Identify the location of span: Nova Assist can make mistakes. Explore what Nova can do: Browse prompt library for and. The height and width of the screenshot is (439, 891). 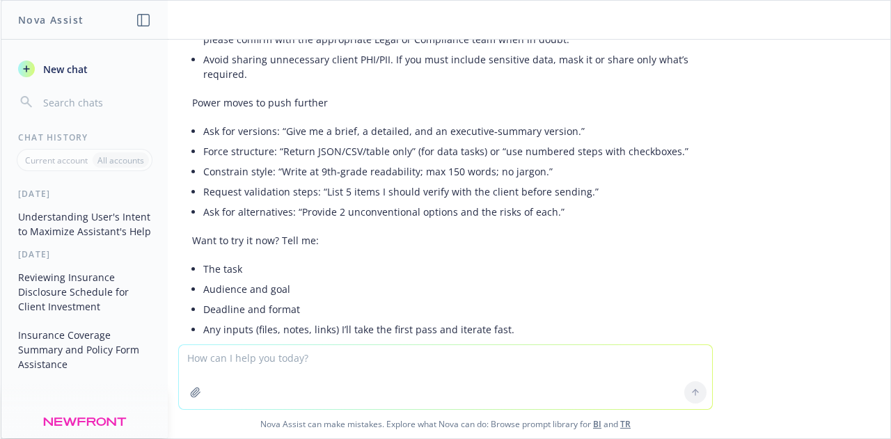
(445, 424).